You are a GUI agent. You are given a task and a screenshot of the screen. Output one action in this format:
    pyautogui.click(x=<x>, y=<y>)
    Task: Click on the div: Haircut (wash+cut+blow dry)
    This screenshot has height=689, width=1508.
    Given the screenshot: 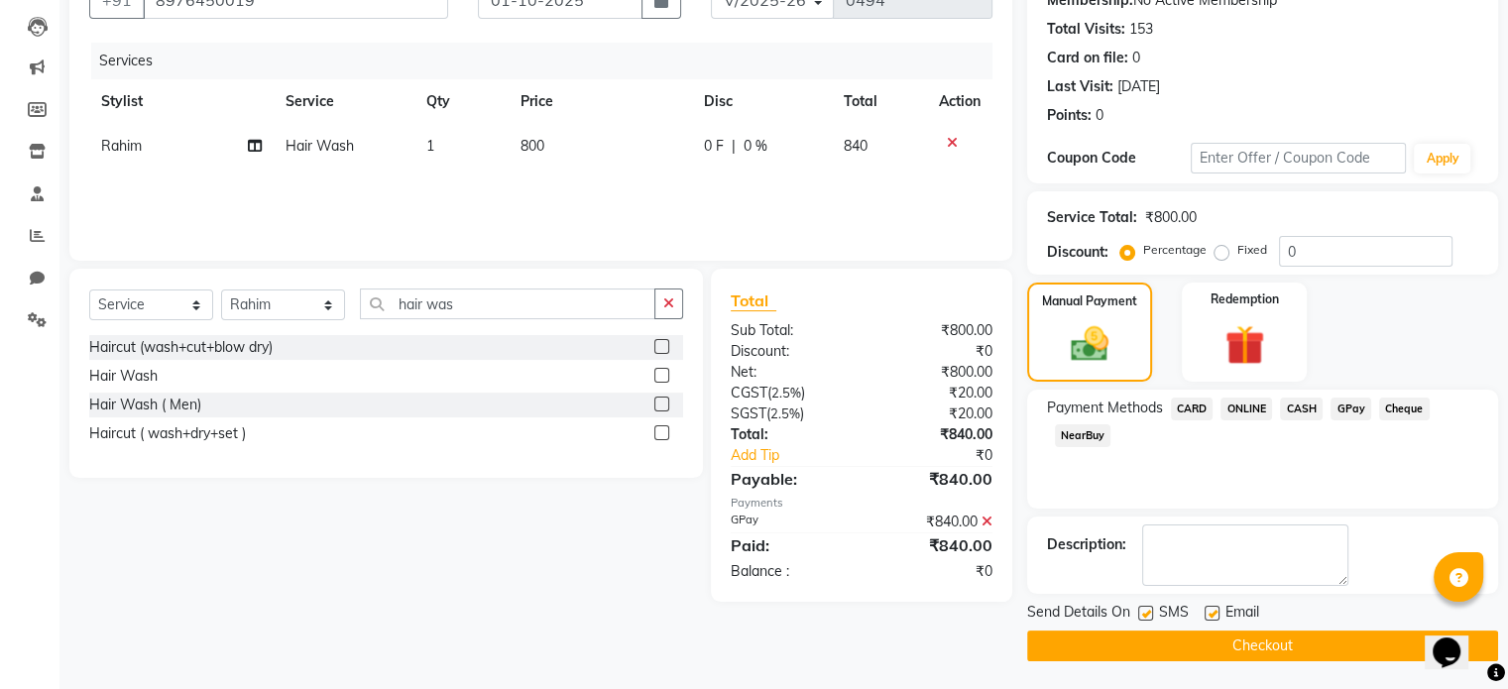 What is the action you would take?
    pyautogui.click(x=180, y=347)
    